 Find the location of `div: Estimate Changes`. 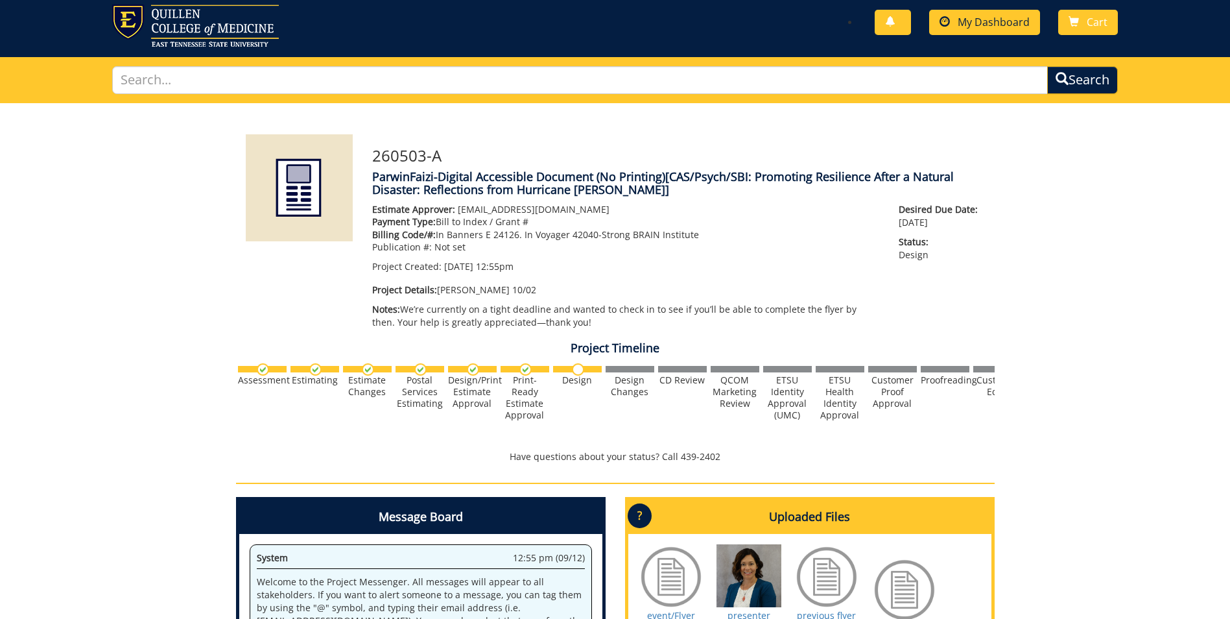

div: Estimate Changes is located at coordinates (367, 386).